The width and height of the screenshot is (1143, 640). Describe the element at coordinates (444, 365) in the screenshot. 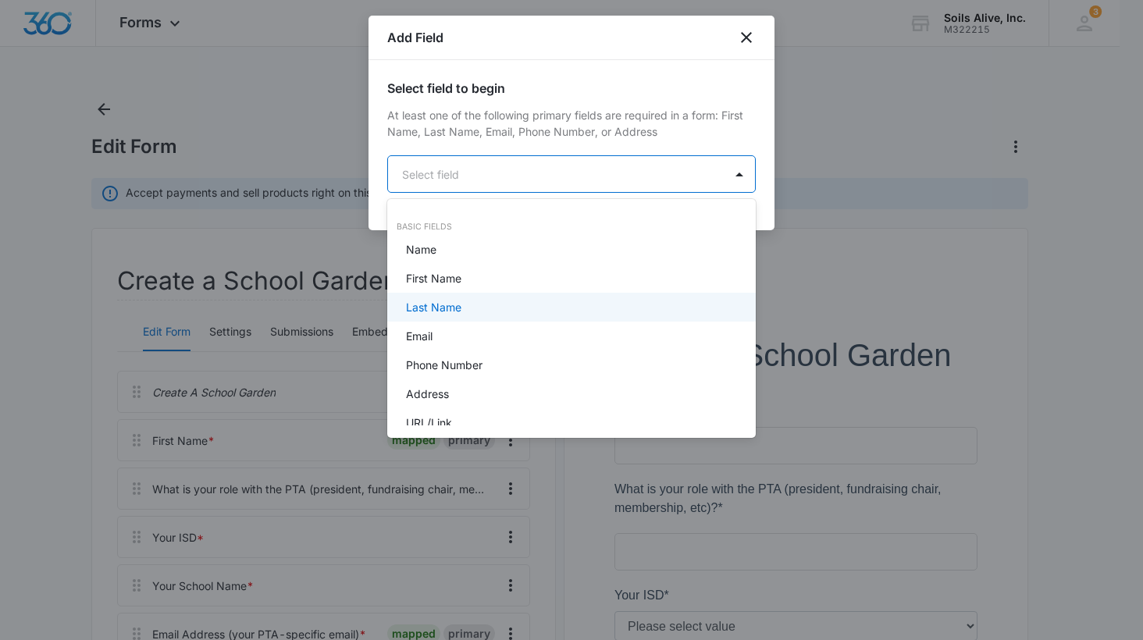

I see `p: Phone Number` at that location.